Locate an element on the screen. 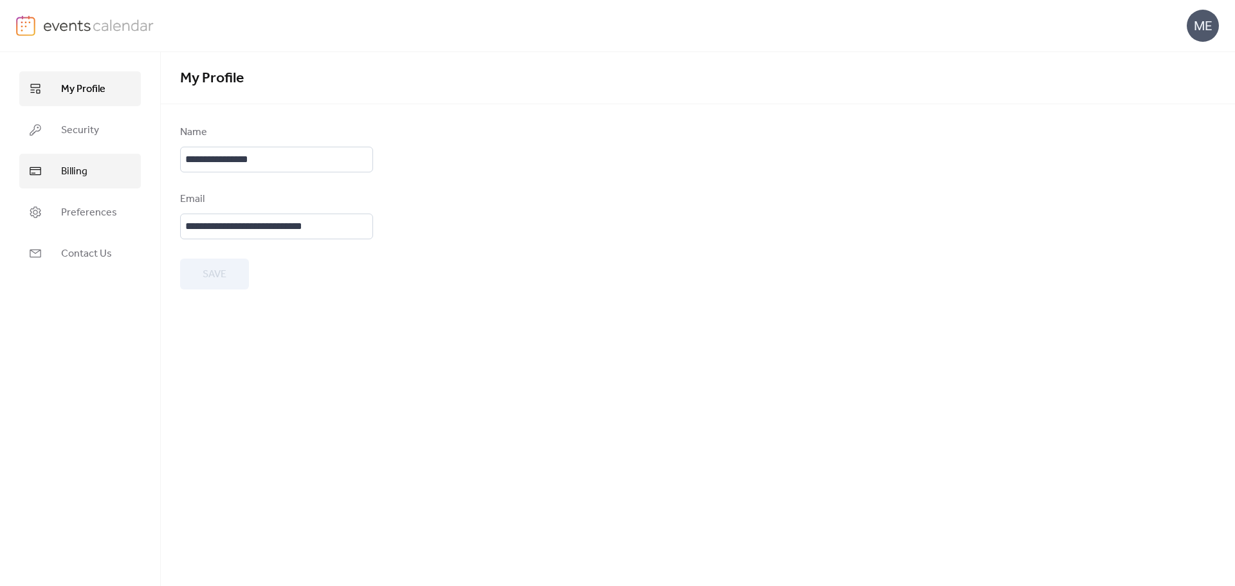 The height and width of the screenshot is (586, 1235). div: Email is located at coordinates (275, 199).